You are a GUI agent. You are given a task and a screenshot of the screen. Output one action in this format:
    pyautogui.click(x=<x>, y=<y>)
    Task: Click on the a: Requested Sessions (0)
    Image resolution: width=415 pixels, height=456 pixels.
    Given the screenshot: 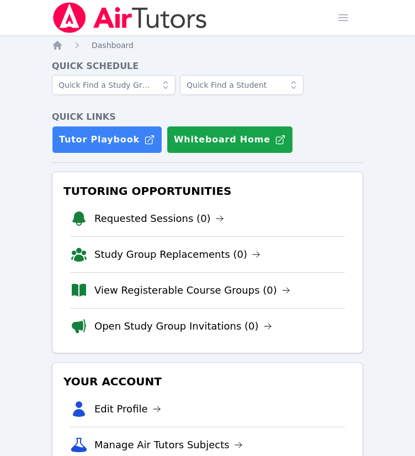 What is the action you would take?
    pyautogui.click(x=159, y=219)
    